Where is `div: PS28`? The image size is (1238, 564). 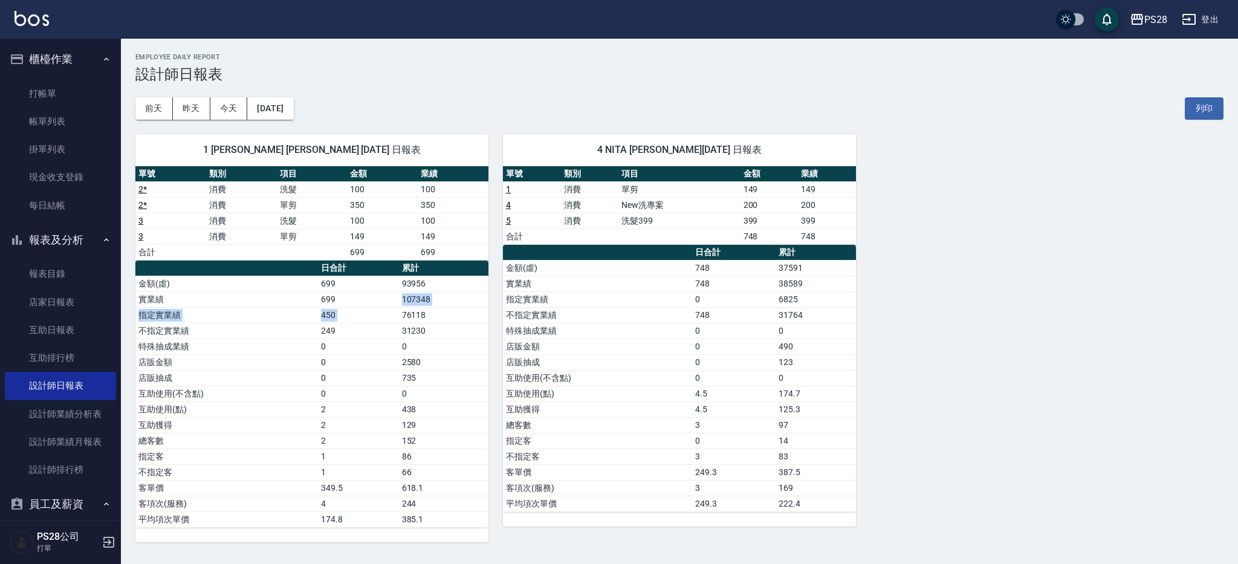 div: PS28 is located at coordinates (1156, 19).